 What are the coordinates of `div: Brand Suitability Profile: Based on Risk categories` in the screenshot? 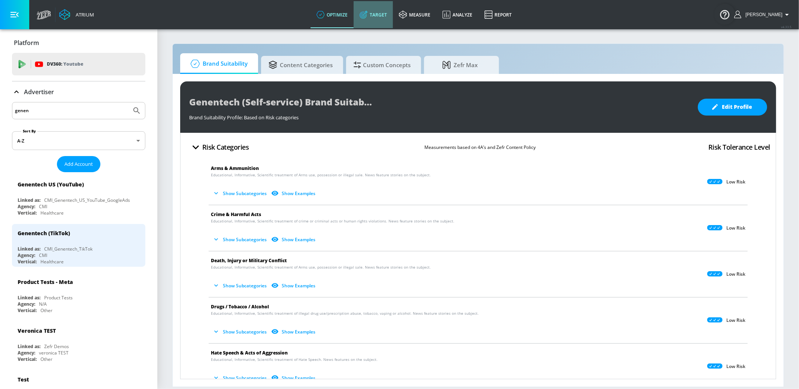 It's located at (440, 115).